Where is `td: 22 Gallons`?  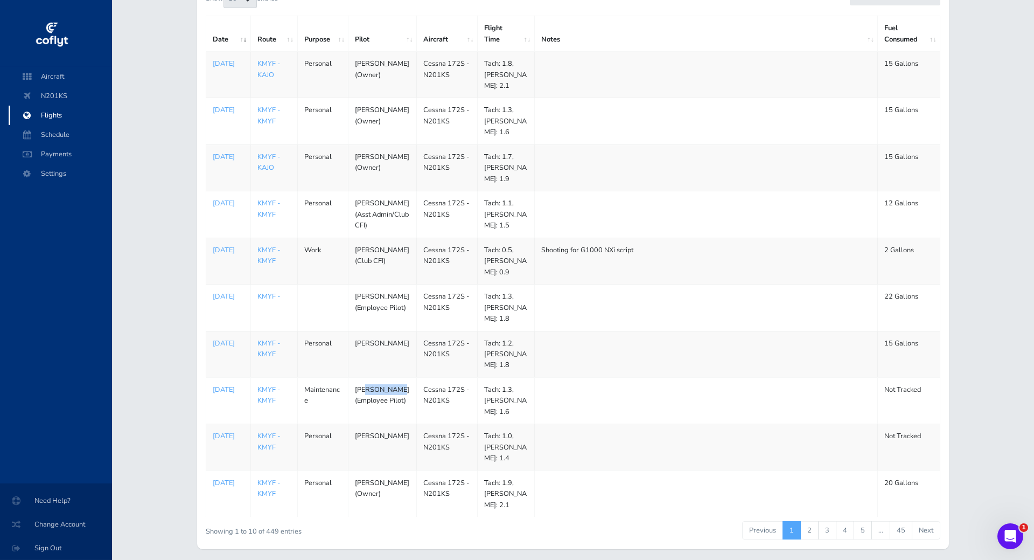 td: 22 Gallons is located at coordinates (909, 308).